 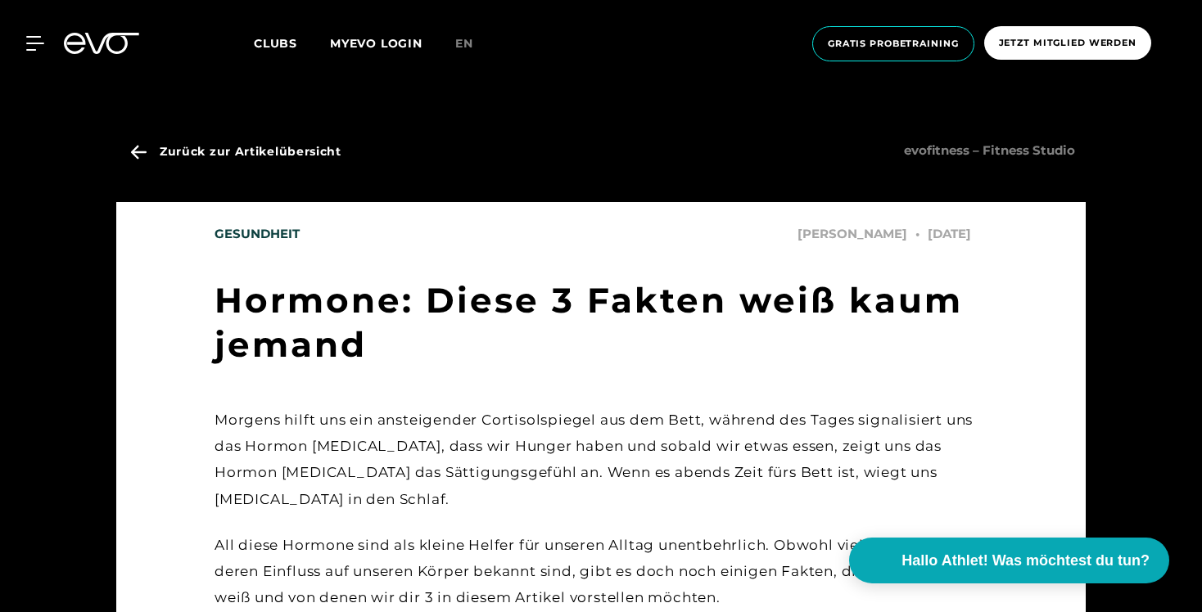 What do you see at coordinates (257, 234) in the screenshot?
I see `span: Gesundheit` at bounding box center [257, 234].